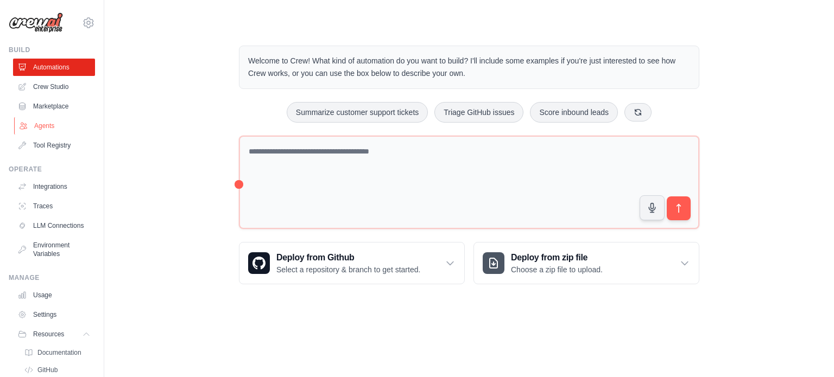 This screenshot has height=377, width=834. What do you see at coordinates (54, 295) in the screenshot?
I see `a: Usage` at bounding box center [54, 295].